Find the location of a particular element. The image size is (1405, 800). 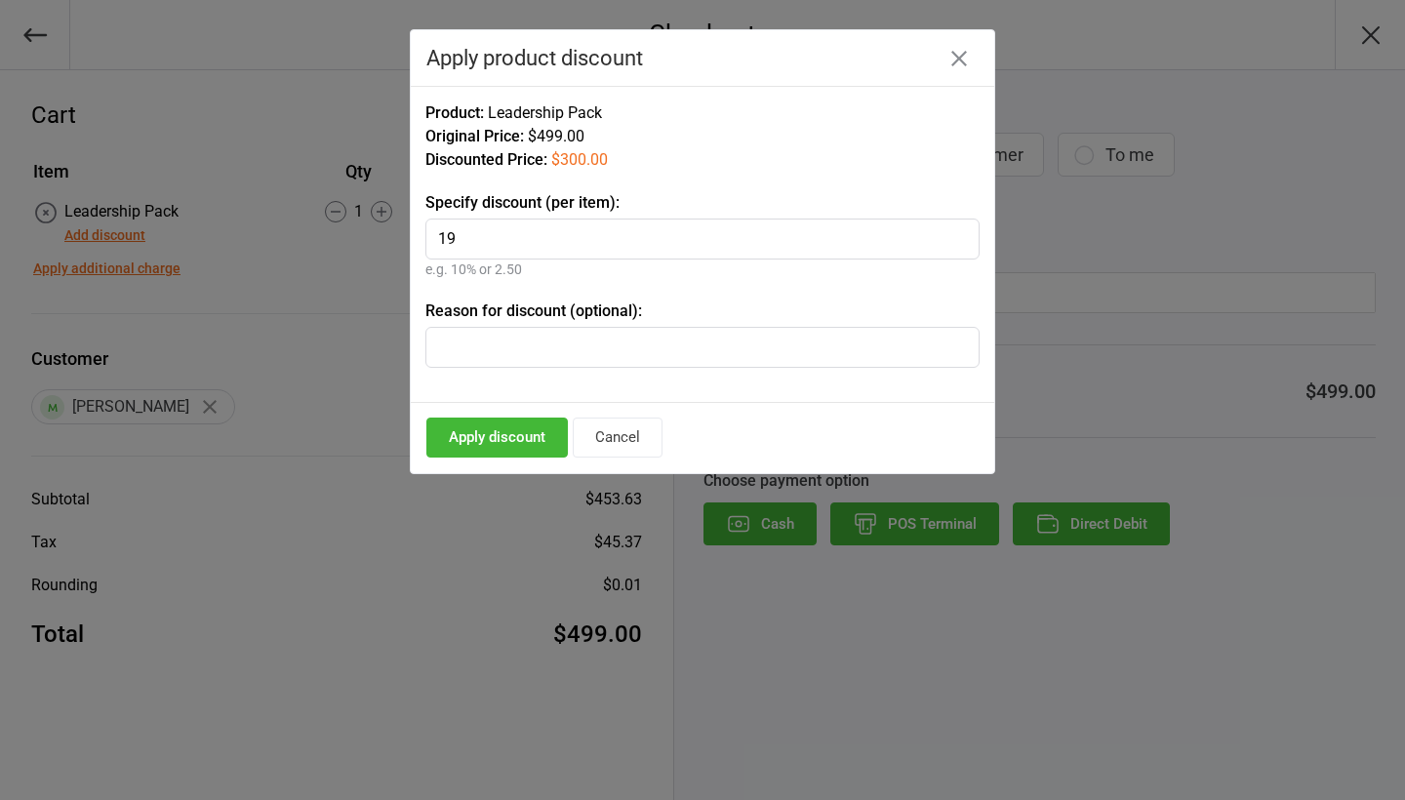

span: $300.00 is located at coordinates (580, 159).